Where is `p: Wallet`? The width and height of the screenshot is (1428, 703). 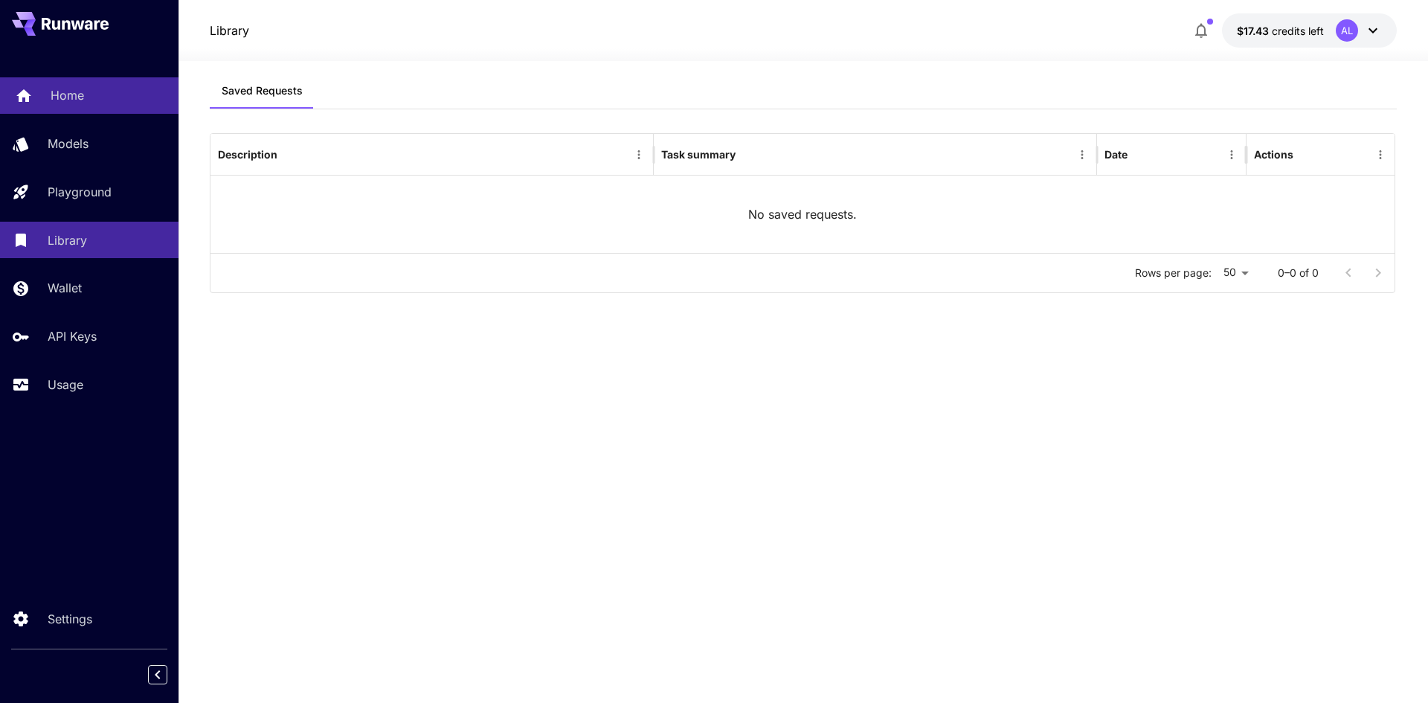
p: Wallet is located at coordinates (65, 288).